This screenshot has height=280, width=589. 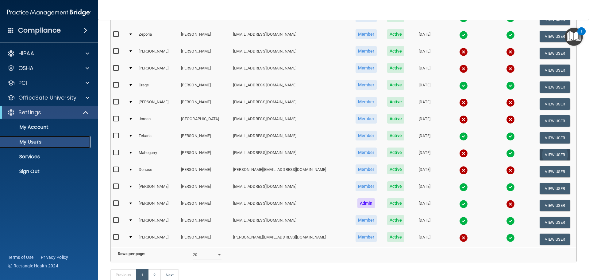 What do you see at coordinates (366, 203) in the screenshot?
I see `span: Admin` at bounding box center [366, 203].